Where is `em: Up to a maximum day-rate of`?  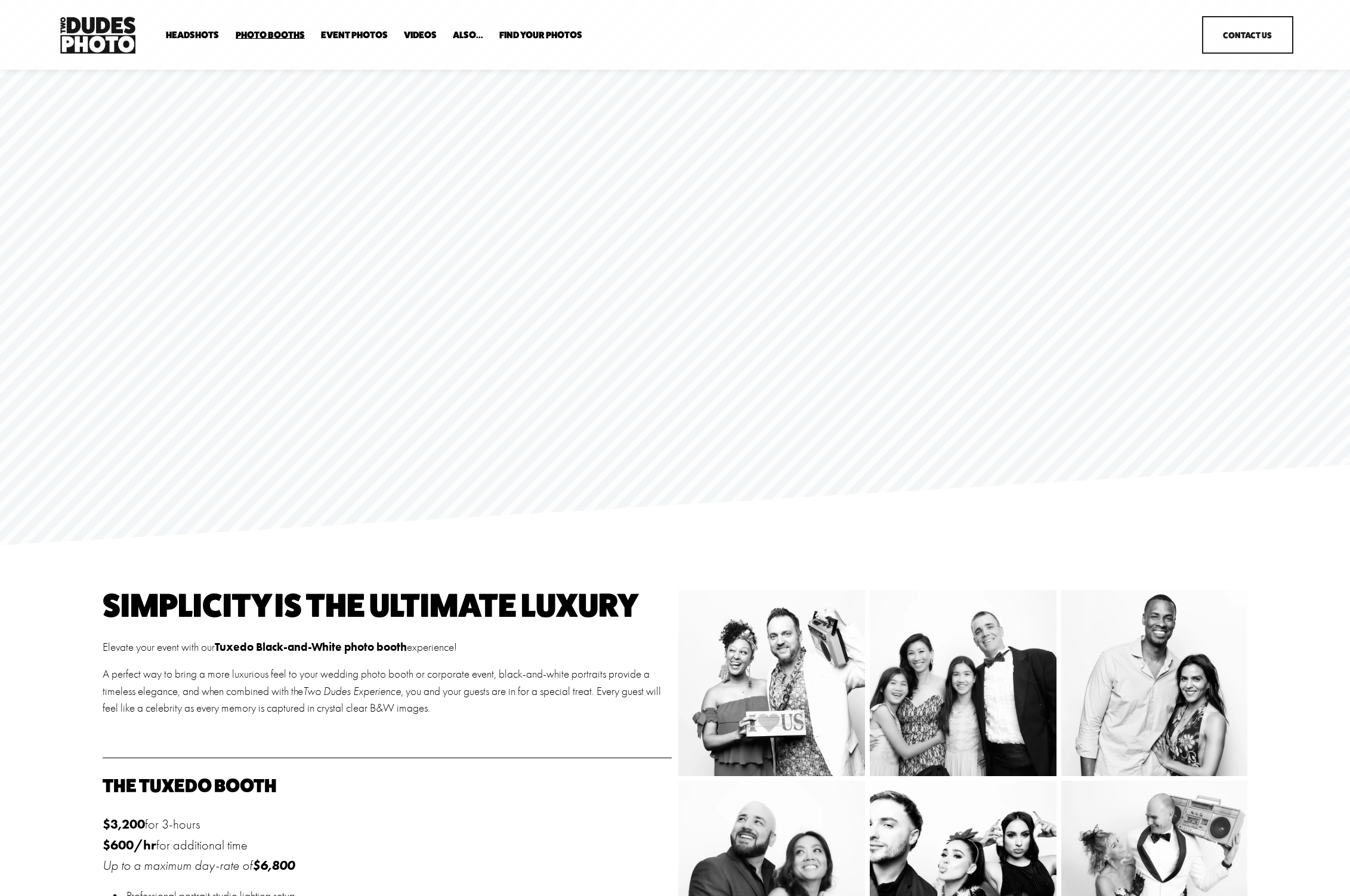 em: Up to a maximum day-rate of is located at coordinates (177, 865).